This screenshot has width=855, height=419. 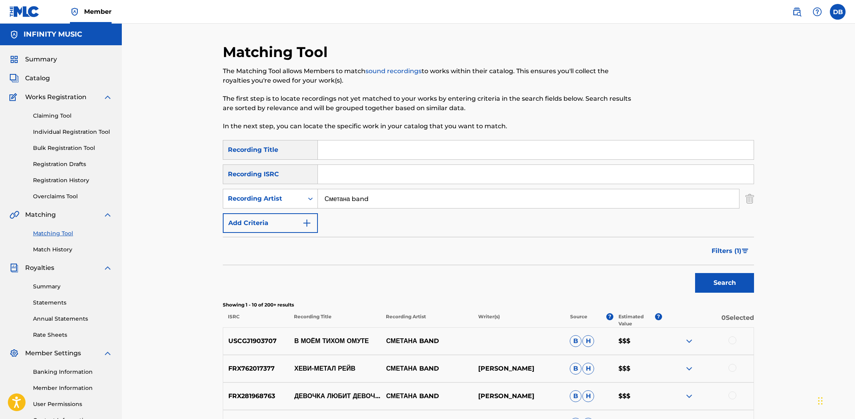 What do you see at coordinates (29, 78) in the screenshot?
I see `a: CatalogCatalog` at bounding box center [29, 78].